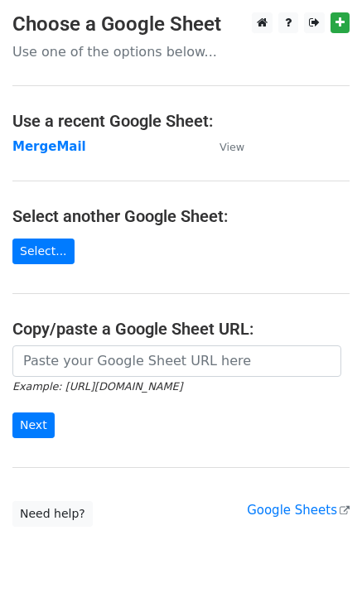  Describe the element at coordinates (176, 361) in the screenshot. I see `input: Paste your Google Sheet URL here` at that location.